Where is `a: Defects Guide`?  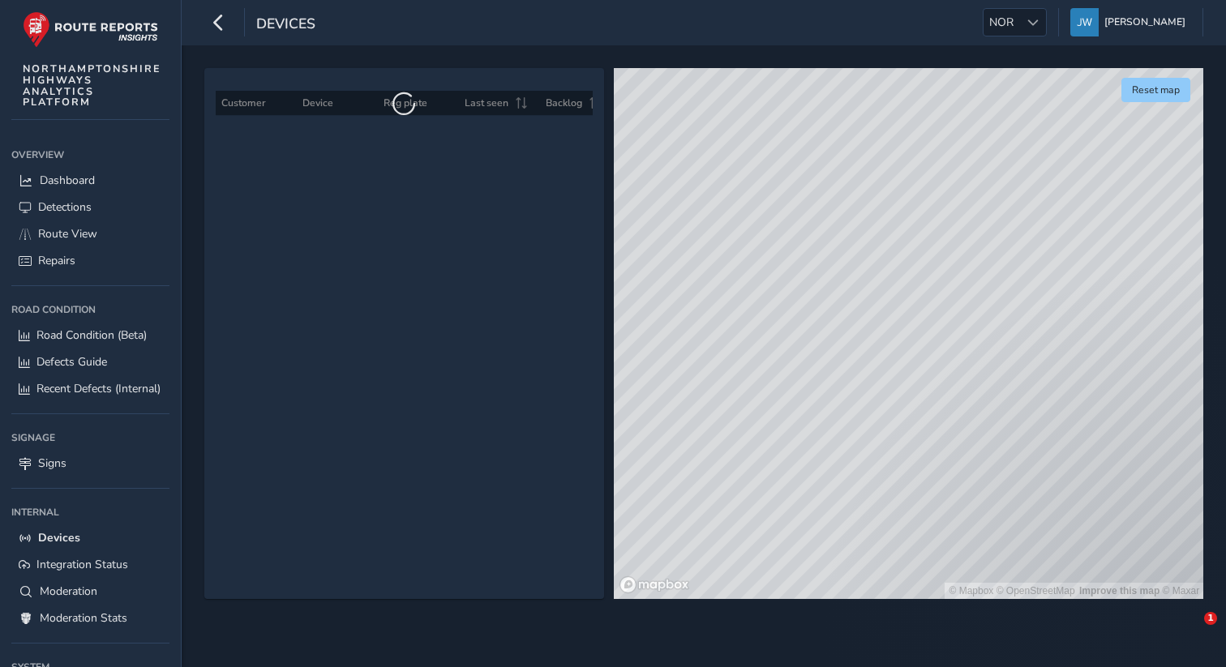
a: Defects Guide is located at coordinates (90, 362).